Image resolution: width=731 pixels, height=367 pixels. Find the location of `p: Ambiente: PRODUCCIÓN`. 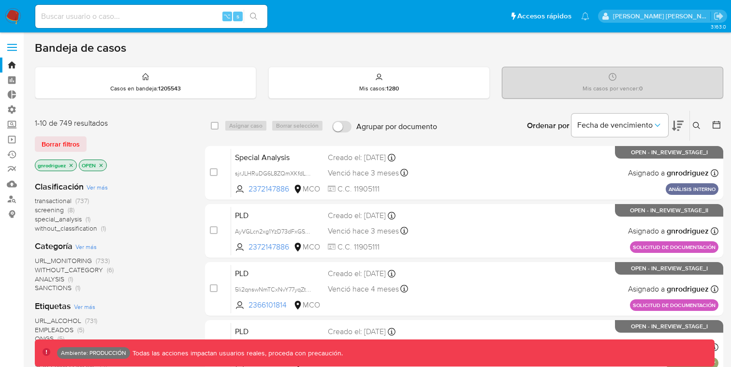

p: Ambiente: PRODUCCIÓN is located at coordinates (93, 353).